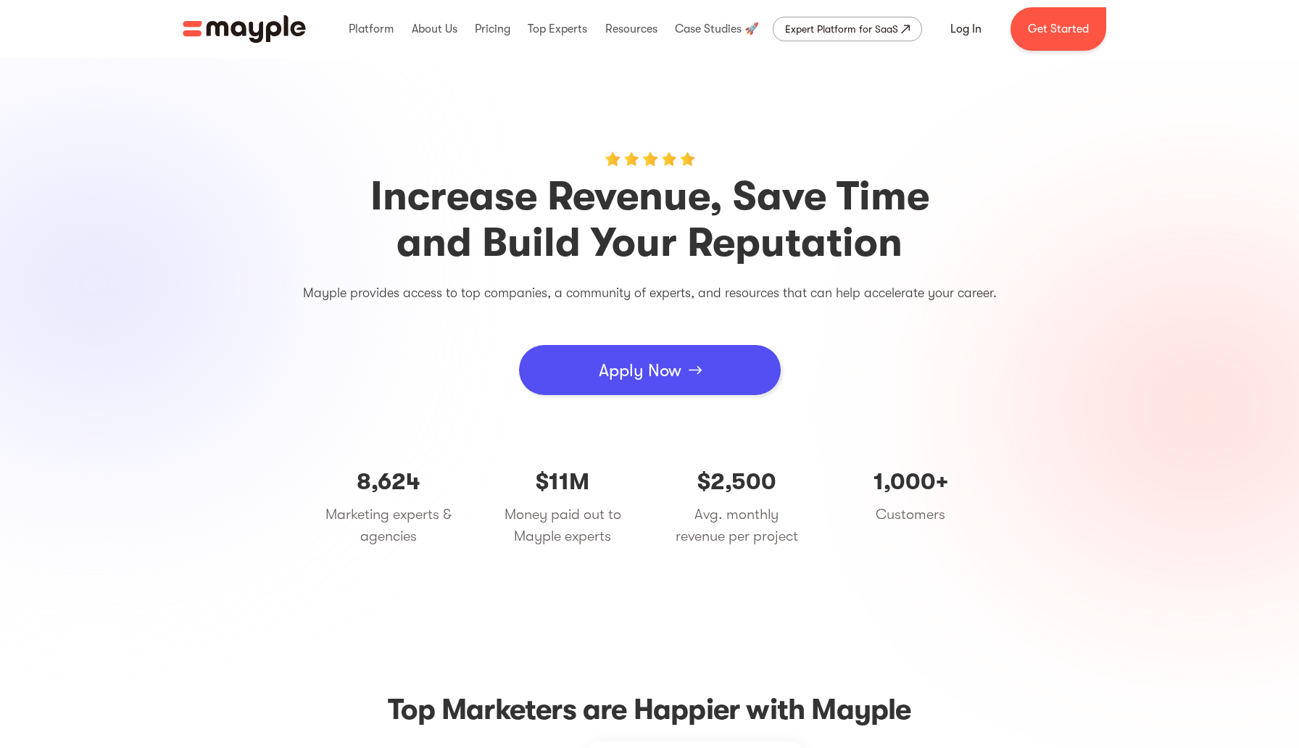 The width and height of the screenshot is (1299, 748). What do you see at coordinates (244, 29) in the screenshot?
I see `a: home` at bounding box center [244, 29].